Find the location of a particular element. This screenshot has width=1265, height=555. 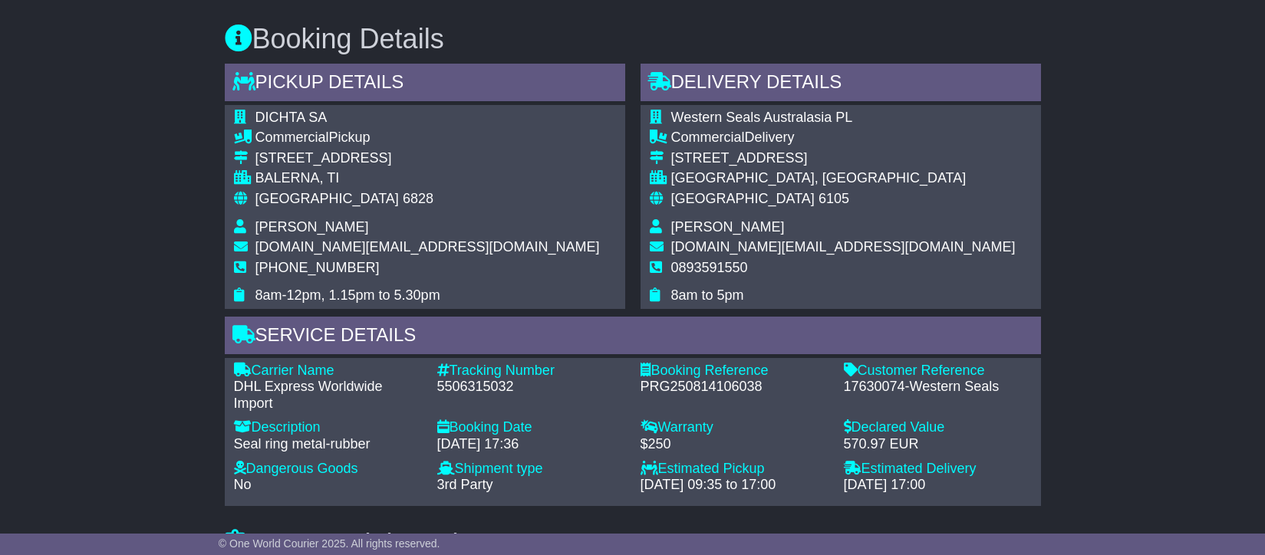

div: Dangerous Goods is located at coordinates (328, 470).